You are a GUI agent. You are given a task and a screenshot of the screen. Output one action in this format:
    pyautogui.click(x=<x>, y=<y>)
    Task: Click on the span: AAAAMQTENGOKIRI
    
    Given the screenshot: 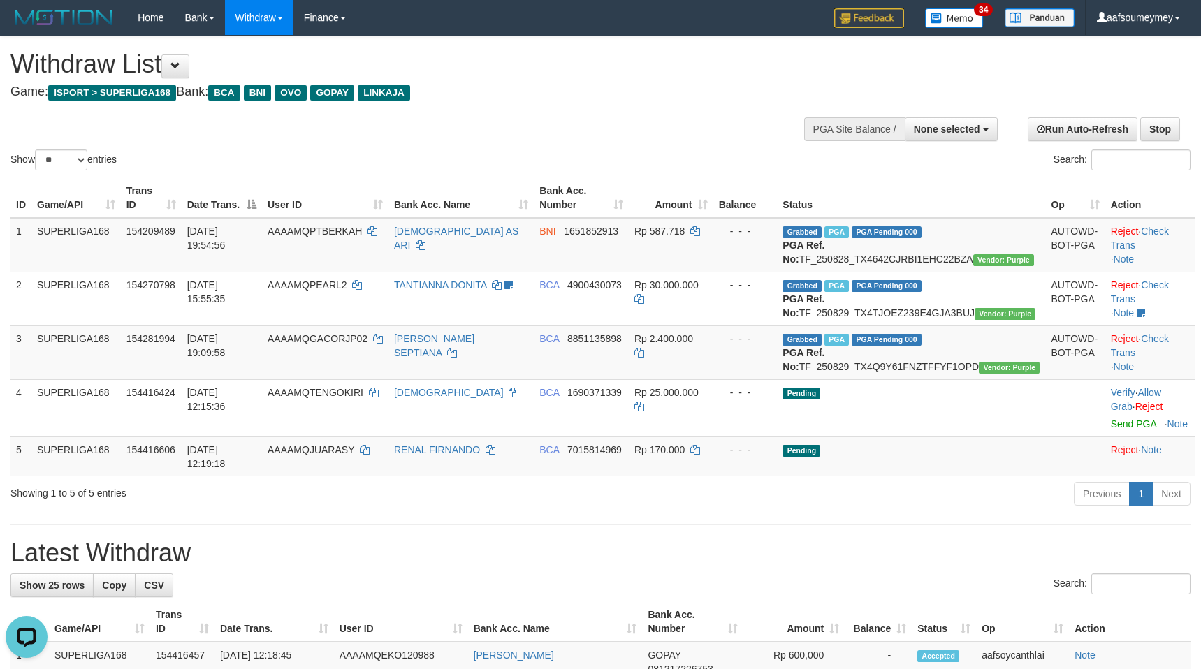 What is the action you would take?
    pyautogui.click(x=315, y=393)
    